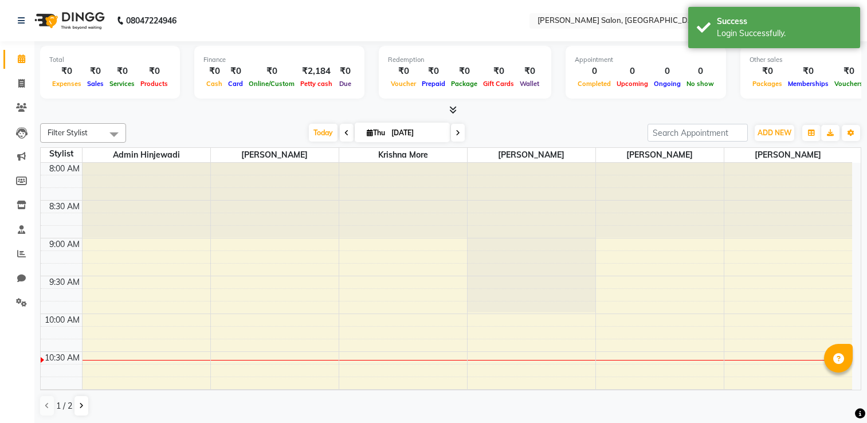  I want to click on span: Thu, so click(376, 132).